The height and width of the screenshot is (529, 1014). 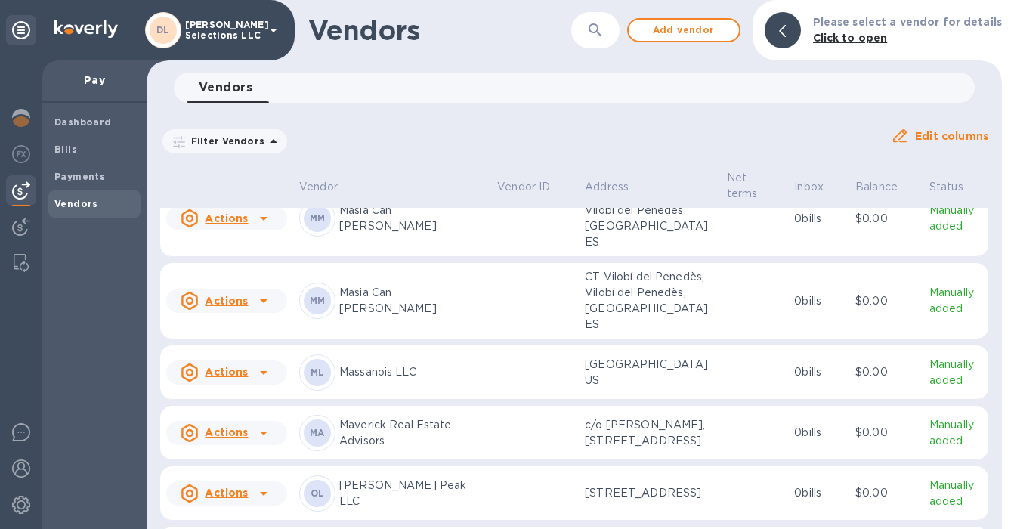 What do you see at coordinates (886, 187) in the screenshot?
I see `span: Balance` at bounding box center [886, 187].